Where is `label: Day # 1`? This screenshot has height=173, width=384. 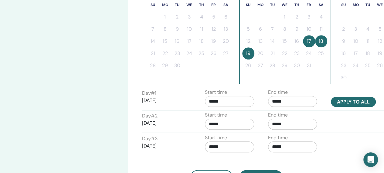
label: Day # 1 is located at coordinates (149, 93).